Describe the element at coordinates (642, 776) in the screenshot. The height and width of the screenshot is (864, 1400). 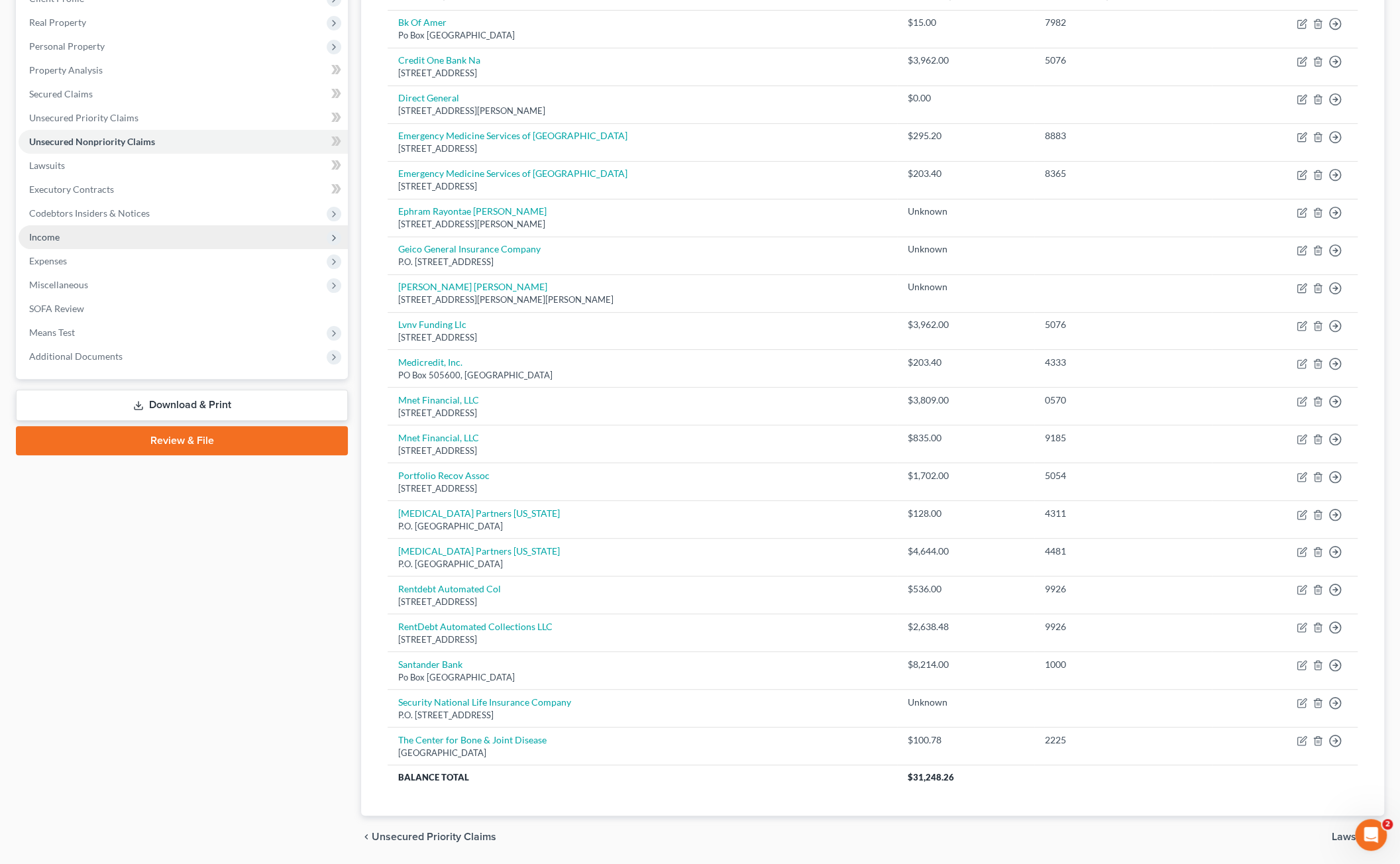
I see `th: Balance Total` at that location.